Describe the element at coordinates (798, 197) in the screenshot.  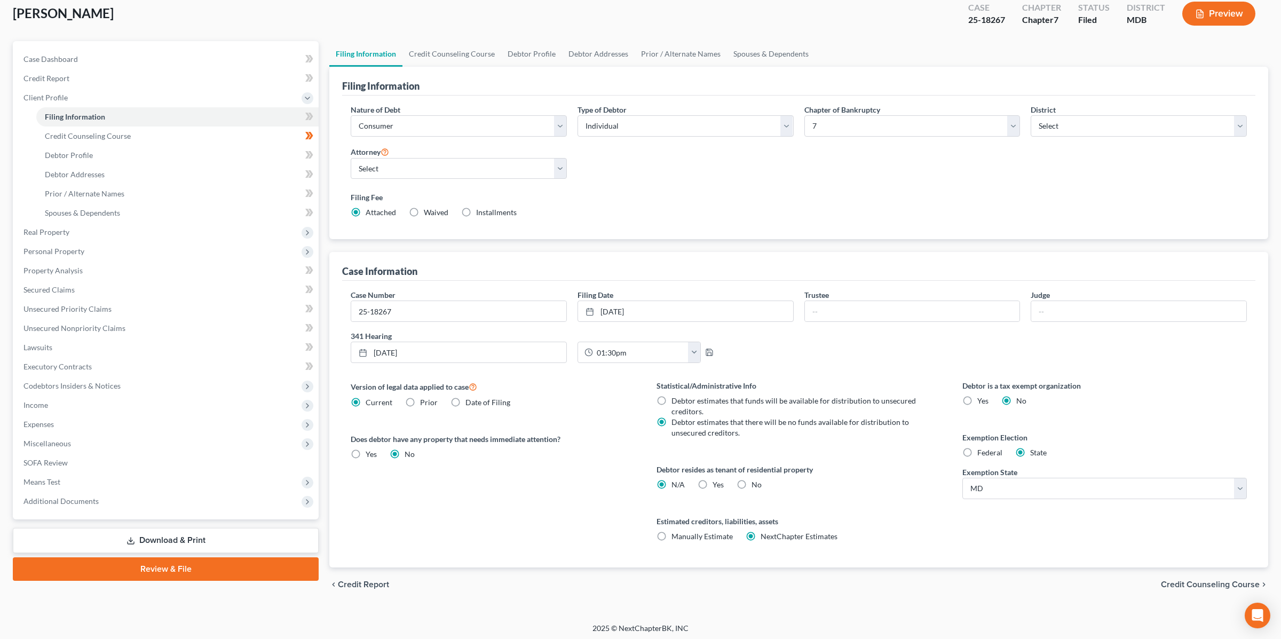
I see `label: Filing Fee` at that location.